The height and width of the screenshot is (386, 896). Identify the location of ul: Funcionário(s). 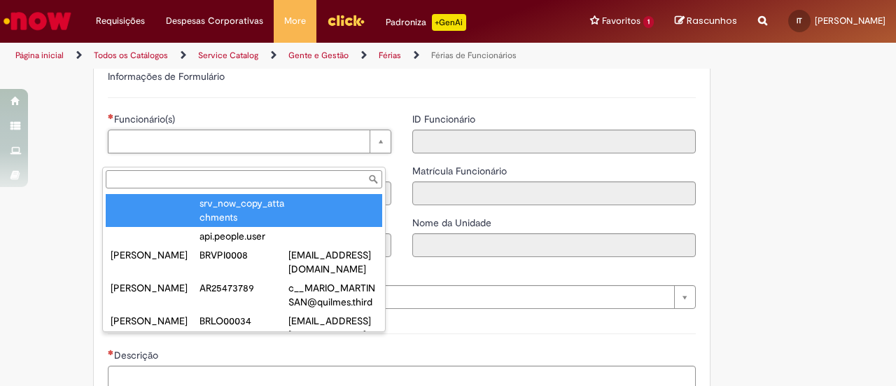
(244, 261).